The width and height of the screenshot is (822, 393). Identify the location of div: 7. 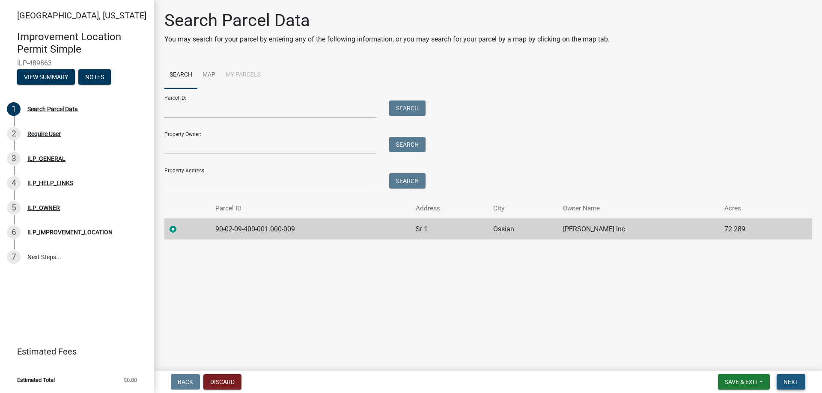
(14, 257).